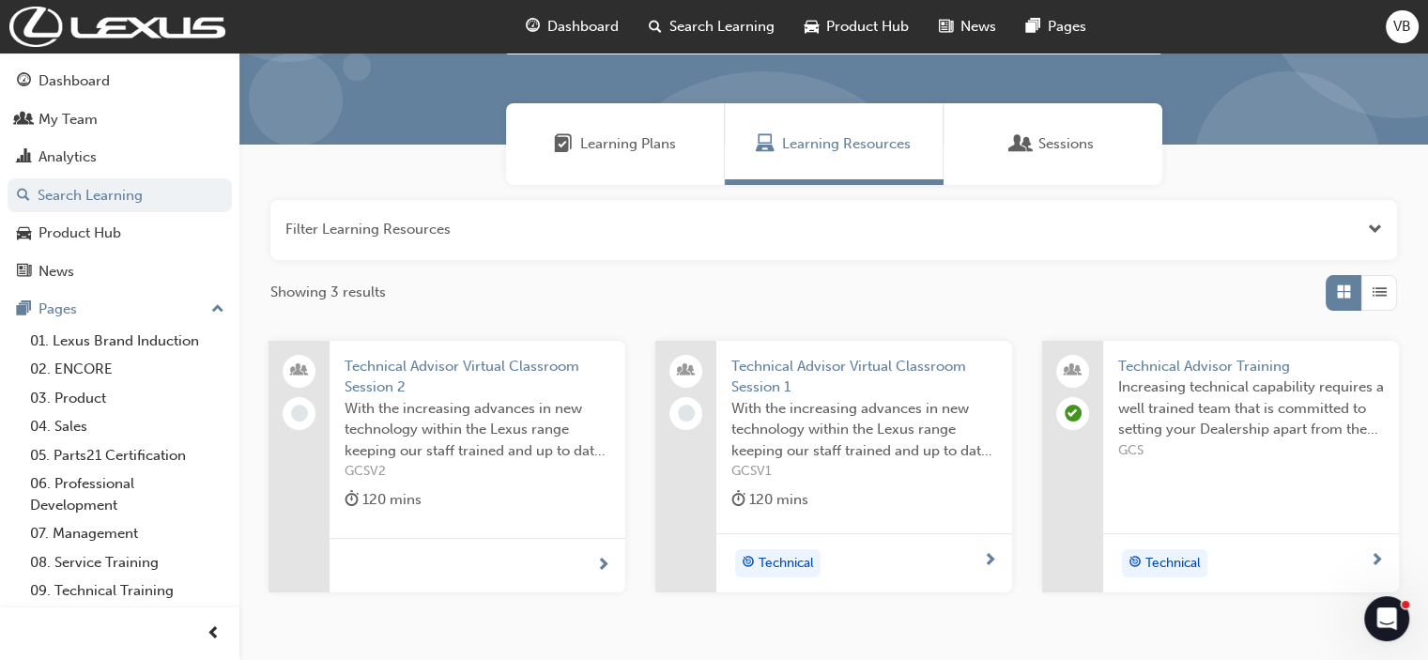  I want to click on a: Dashboard, so click(119, 81).